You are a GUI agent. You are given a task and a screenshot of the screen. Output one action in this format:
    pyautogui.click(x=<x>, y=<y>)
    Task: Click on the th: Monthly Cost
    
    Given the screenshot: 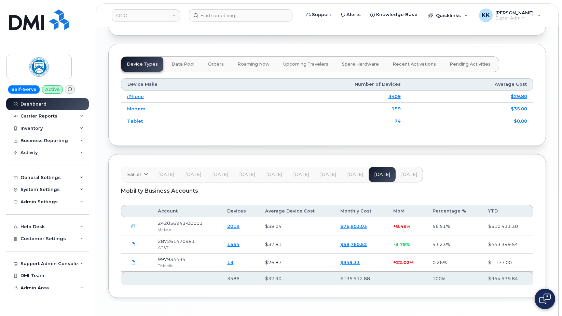 What is the action you would take?
    pyautogui.click(x=361, y=211)
    